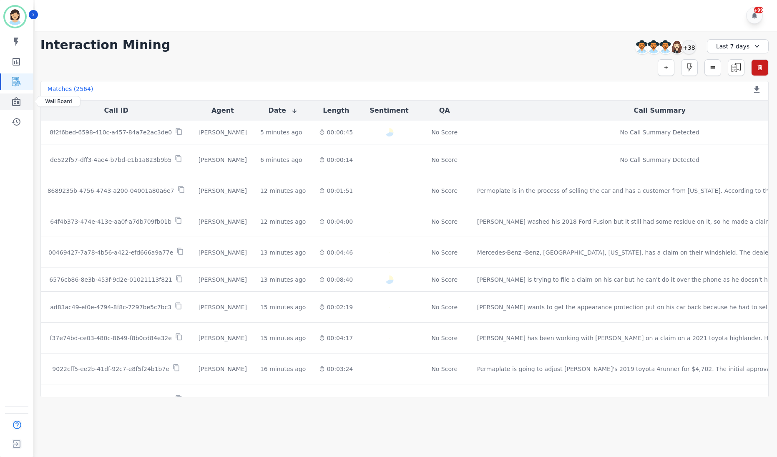 This screenshot has height=457, width=777. I want to click on div: Last 7 days, so click(738, 46).